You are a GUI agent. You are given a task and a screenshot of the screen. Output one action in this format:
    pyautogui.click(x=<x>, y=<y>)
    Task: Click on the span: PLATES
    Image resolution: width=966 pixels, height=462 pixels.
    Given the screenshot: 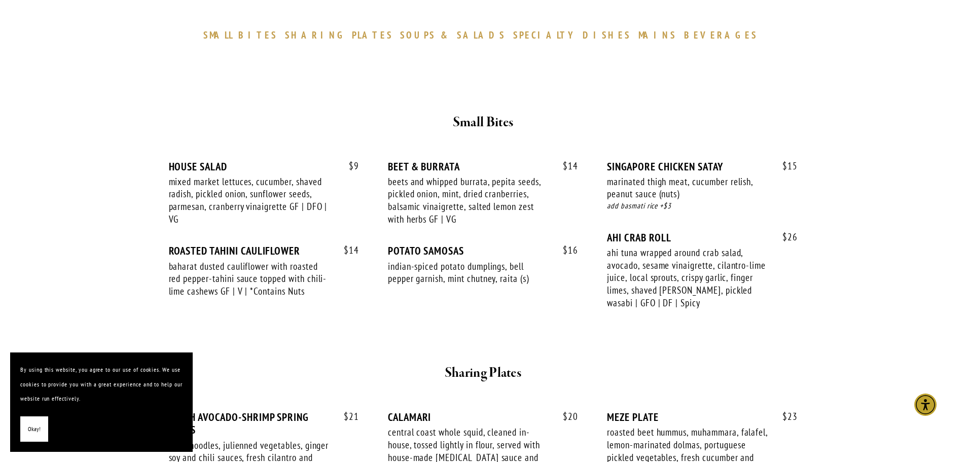 What is the action you would take?
    pyautogui.click(x=372, y=35)
    